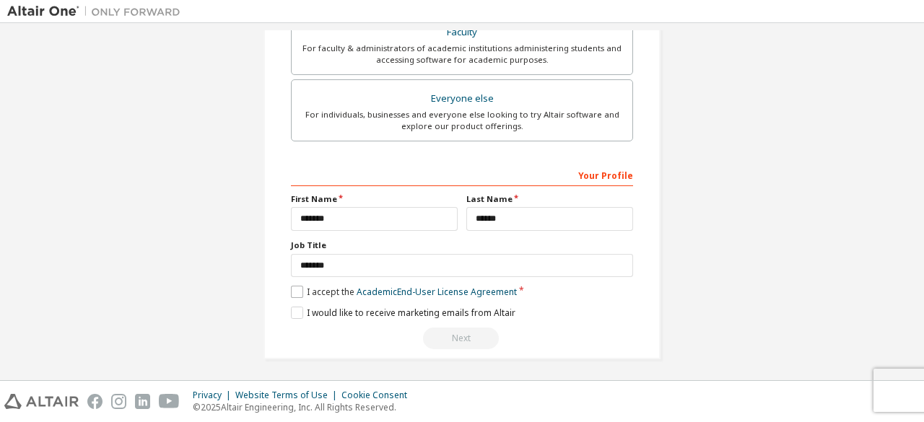 This screenshot has width=924, height=422. What do you see at coordinates (118, 401) in the screenshot?
I see `img: instagram.svg` at bounding box center [118, 401].